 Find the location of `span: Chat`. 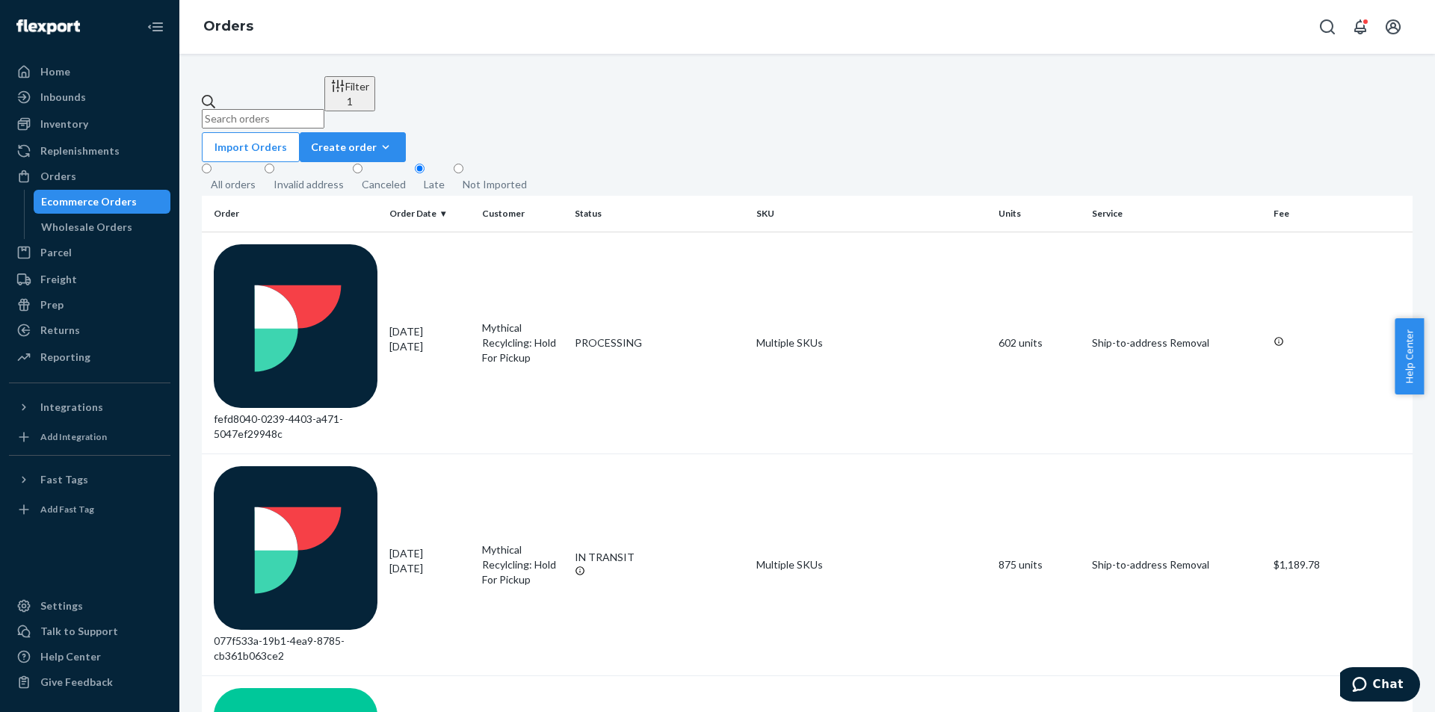

span: Chat is located at coordinates (48, 17).